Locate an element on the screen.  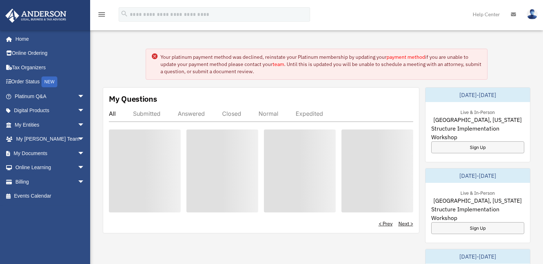
a: Events Calendar is located at coordinates (50, 196).